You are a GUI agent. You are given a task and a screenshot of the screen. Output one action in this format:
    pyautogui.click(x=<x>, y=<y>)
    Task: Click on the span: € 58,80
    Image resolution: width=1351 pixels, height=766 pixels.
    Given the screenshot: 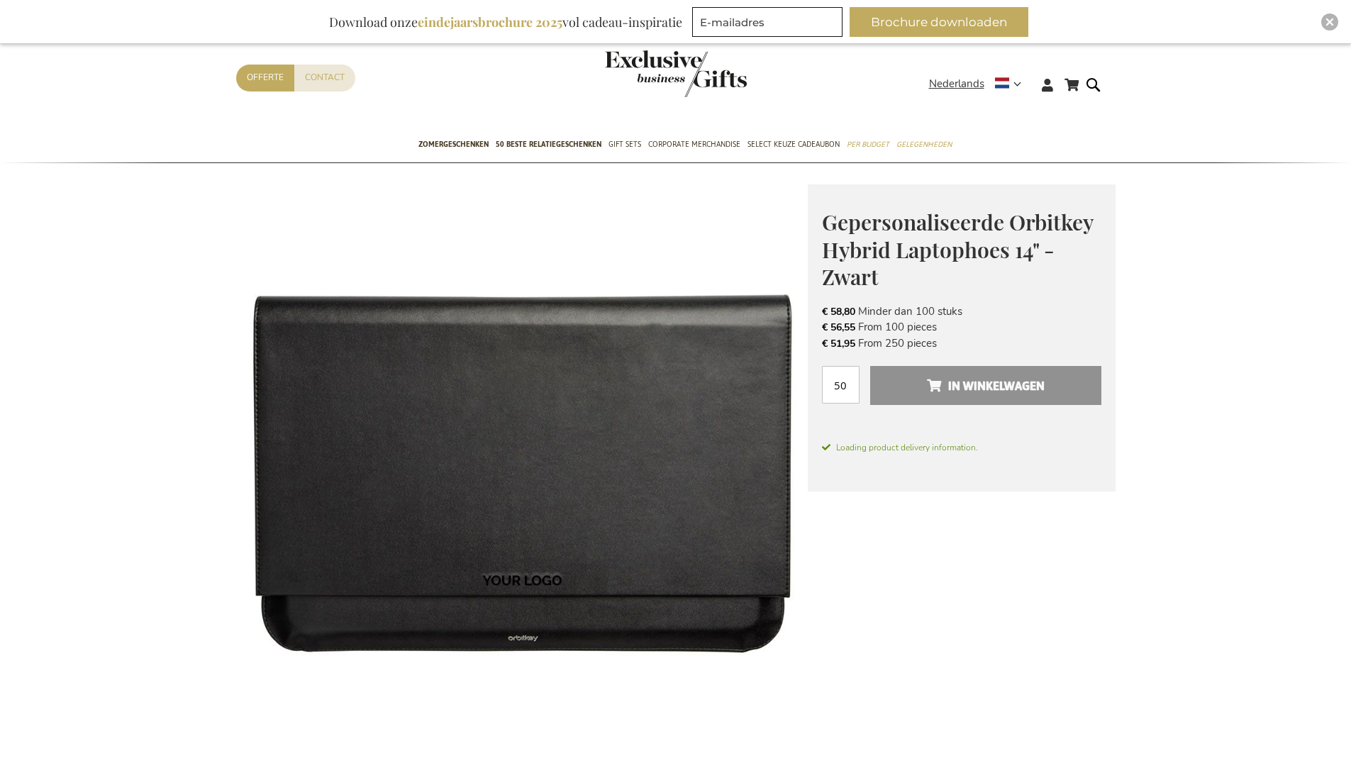 What is the action you would take?
    pyautogui.click(x=839, y=311)
    